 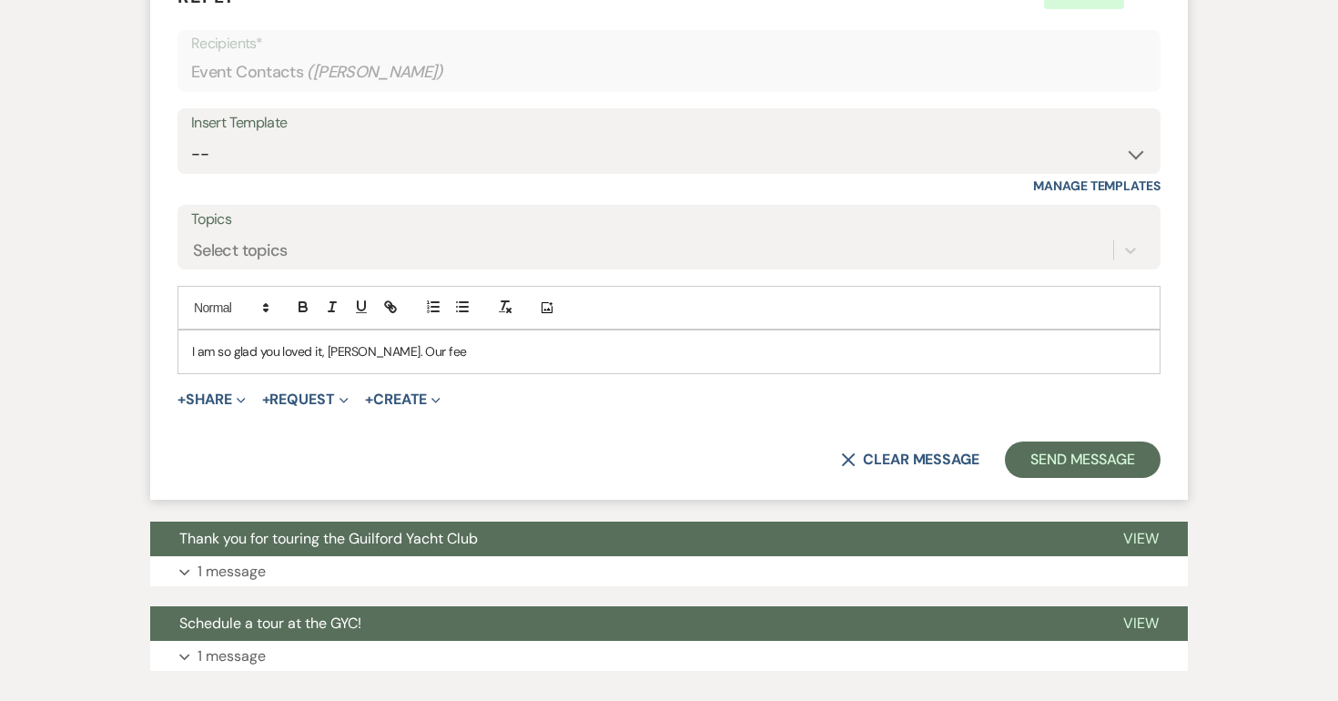 I want to click on button: Clear message, so click(x=910, y=460).